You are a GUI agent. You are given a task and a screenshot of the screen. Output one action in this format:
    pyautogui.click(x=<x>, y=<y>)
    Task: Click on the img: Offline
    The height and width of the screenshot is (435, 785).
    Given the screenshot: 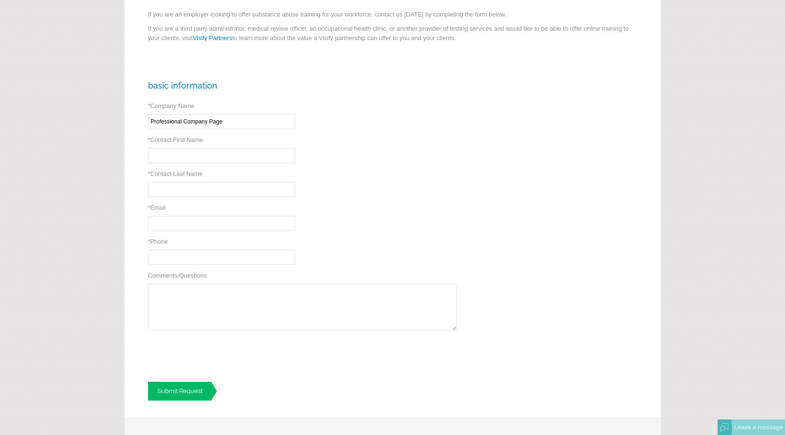 What is the action you would take?
    pyautogui.click(x=725, y=428)
    